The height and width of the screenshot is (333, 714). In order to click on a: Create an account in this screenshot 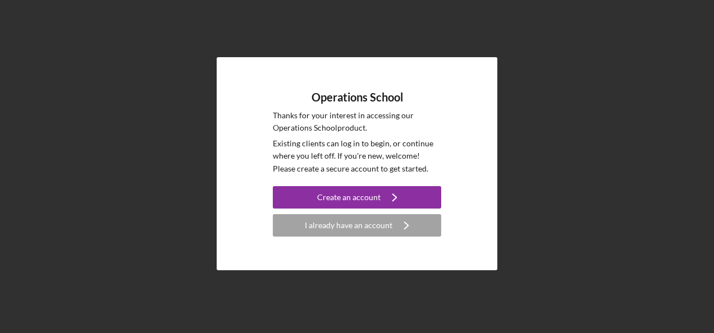, I will do `click(357, 199)`.